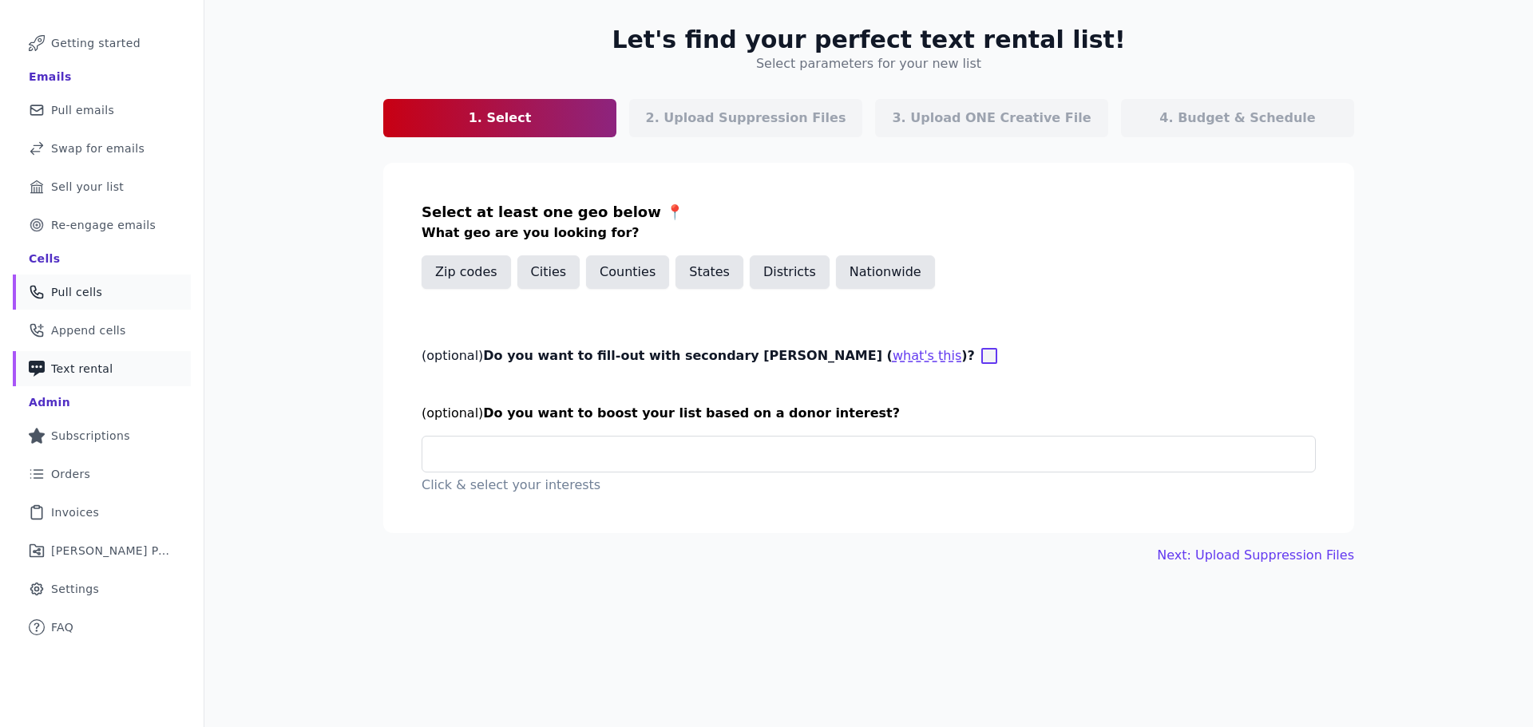 The width and height of the screenshot is (1533, 727). Describe the element at coordinates (49, 402) in the screenshot. I see `div: Admin` at that location.